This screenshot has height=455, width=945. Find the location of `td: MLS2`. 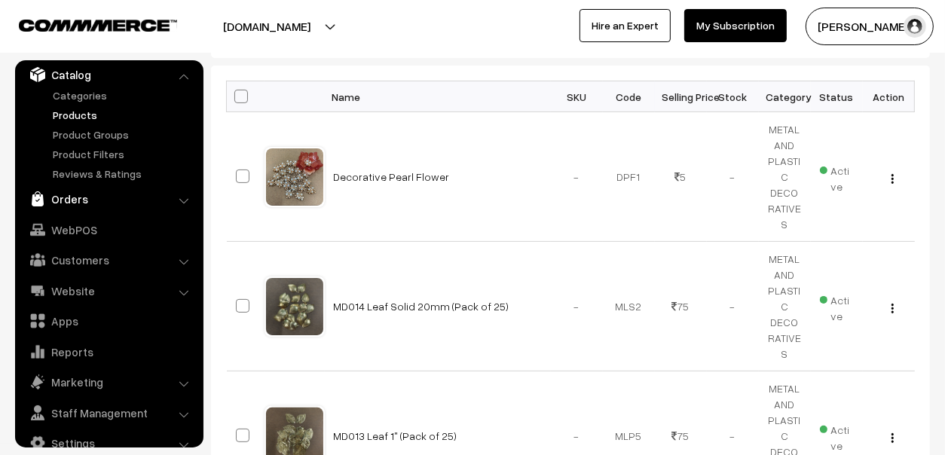

td: MLS2 is located at coordinates (629, 307).